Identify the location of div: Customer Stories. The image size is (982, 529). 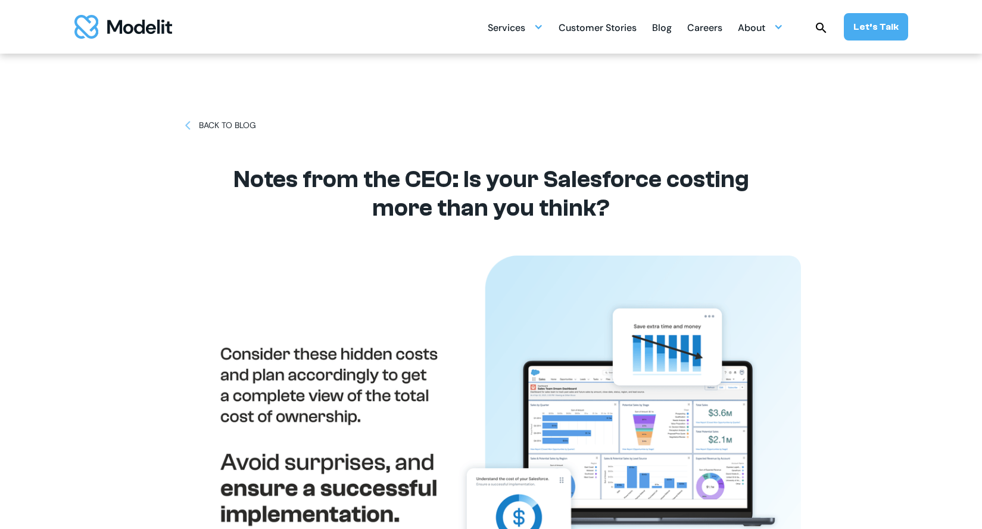
(597, 29).